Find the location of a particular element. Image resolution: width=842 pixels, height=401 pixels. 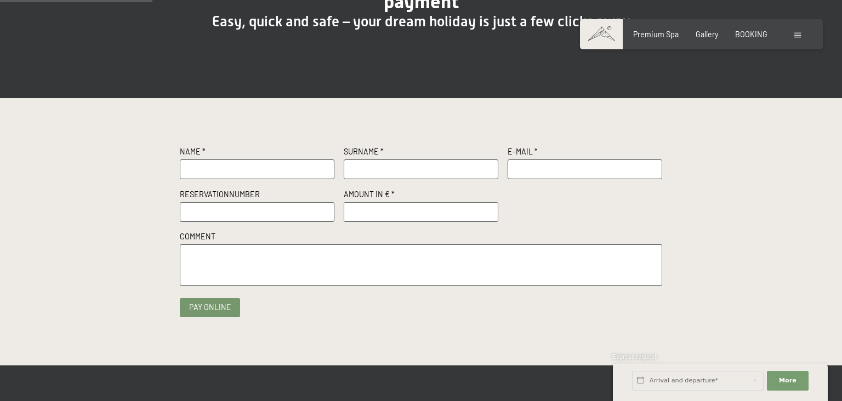

span: Premium Spa is located at coordinates (656, 34).